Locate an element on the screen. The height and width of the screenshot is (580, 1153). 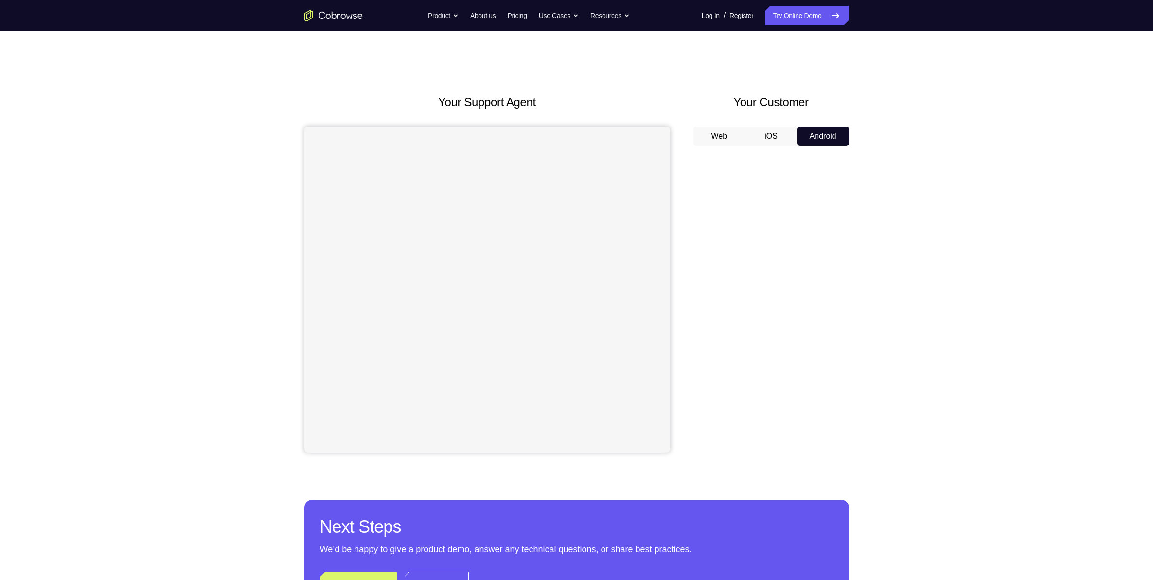
h2: Your Support Agent is located at coordinates (487, 102).